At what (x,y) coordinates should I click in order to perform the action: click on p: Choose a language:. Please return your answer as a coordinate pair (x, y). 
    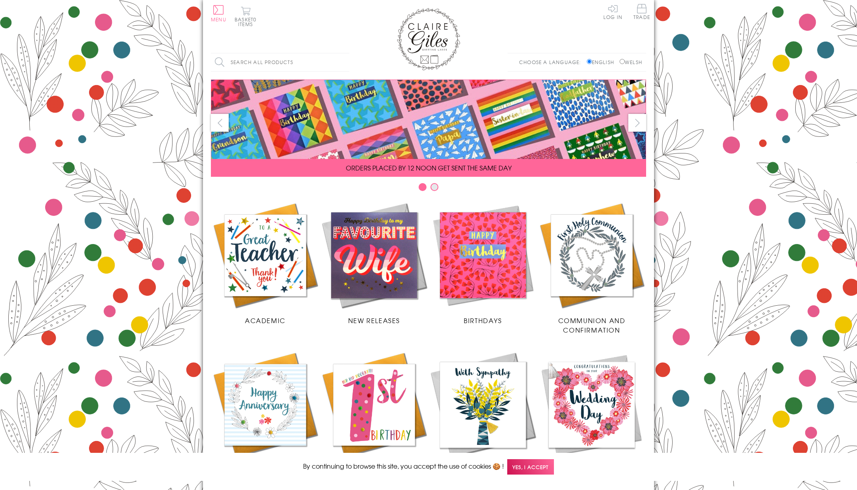
    Looking at the image, I should click on (552, 62).